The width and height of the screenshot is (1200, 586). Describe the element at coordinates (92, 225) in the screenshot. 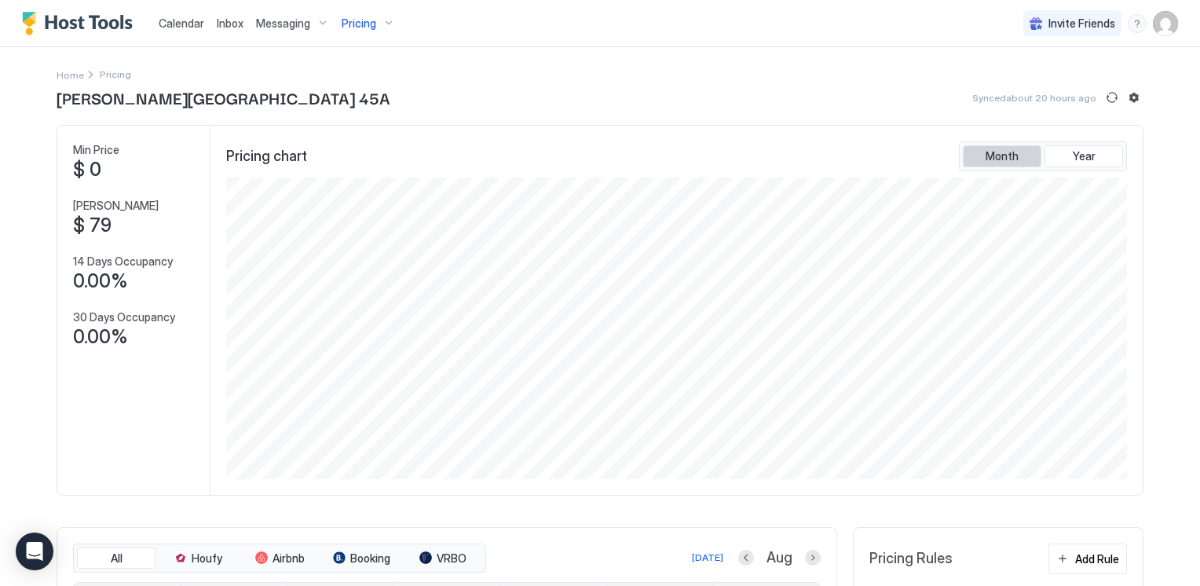

I see `span: $ 79` at that location.